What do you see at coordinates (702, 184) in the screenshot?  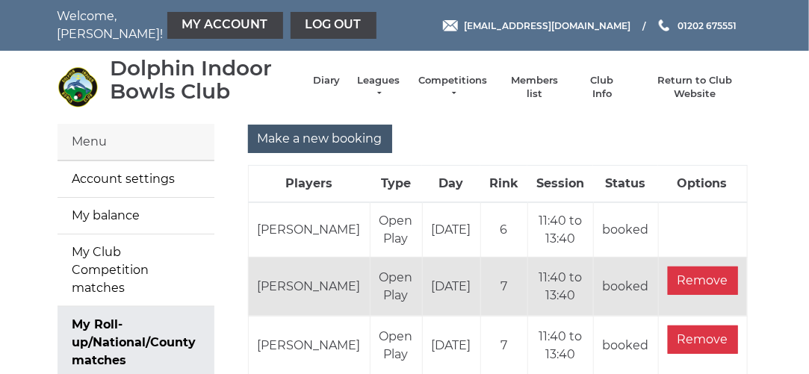 I see `th: Options` at bounding box center [702, 184].